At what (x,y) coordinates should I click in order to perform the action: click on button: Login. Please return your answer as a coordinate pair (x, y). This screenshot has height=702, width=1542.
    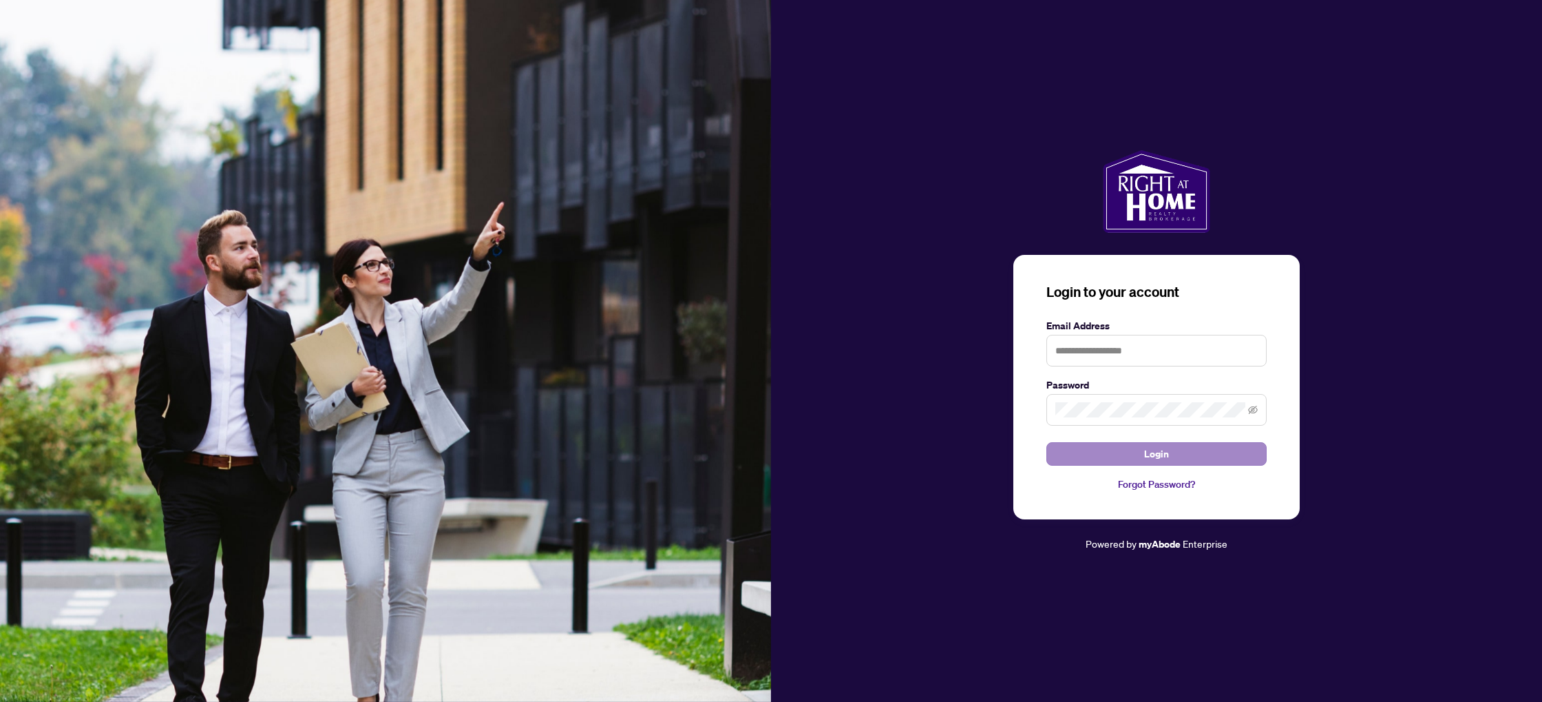
    Looking at the image, I should click on (1157, 454).